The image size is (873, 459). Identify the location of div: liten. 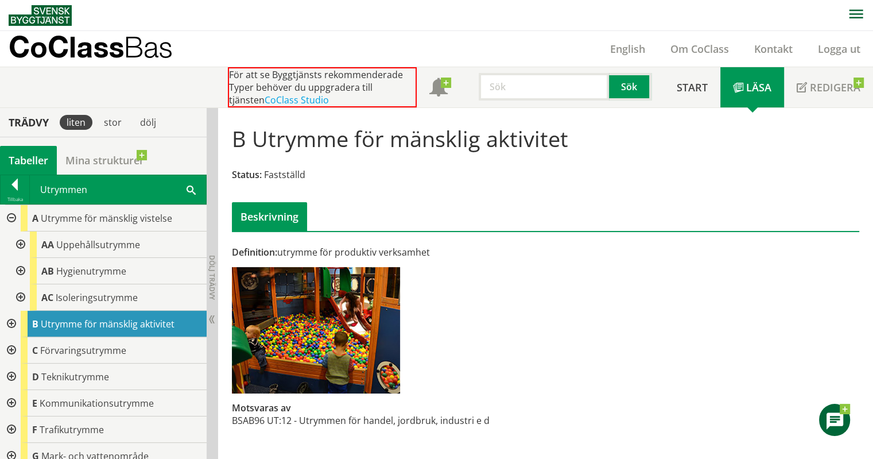
(76, 122).